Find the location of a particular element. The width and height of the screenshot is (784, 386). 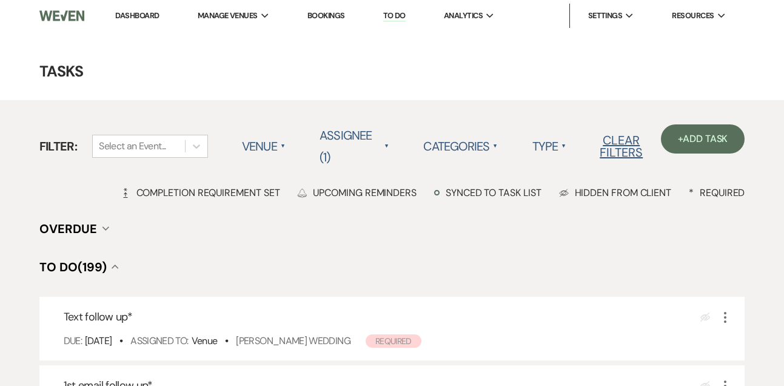

span: Text follow up * is located at coordinates (98, 317).